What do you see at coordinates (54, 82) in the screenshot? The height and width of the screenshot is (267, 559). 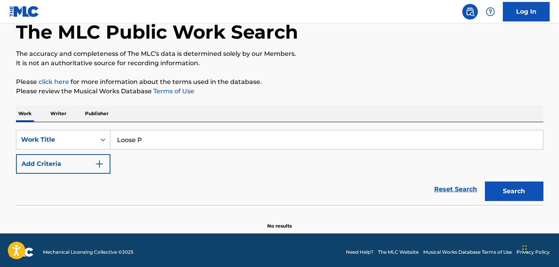 I see `a: click here` at bounding box center [54, 82].